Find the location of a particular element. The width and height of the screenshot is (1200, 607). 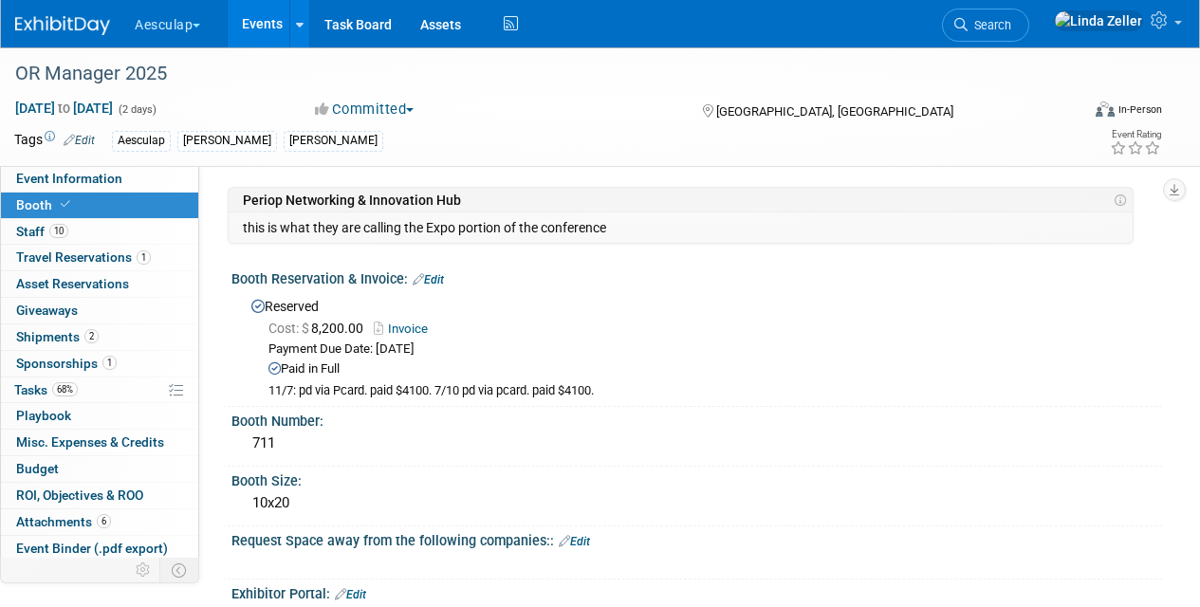

span: Staff is located at coordinates (42, 231).